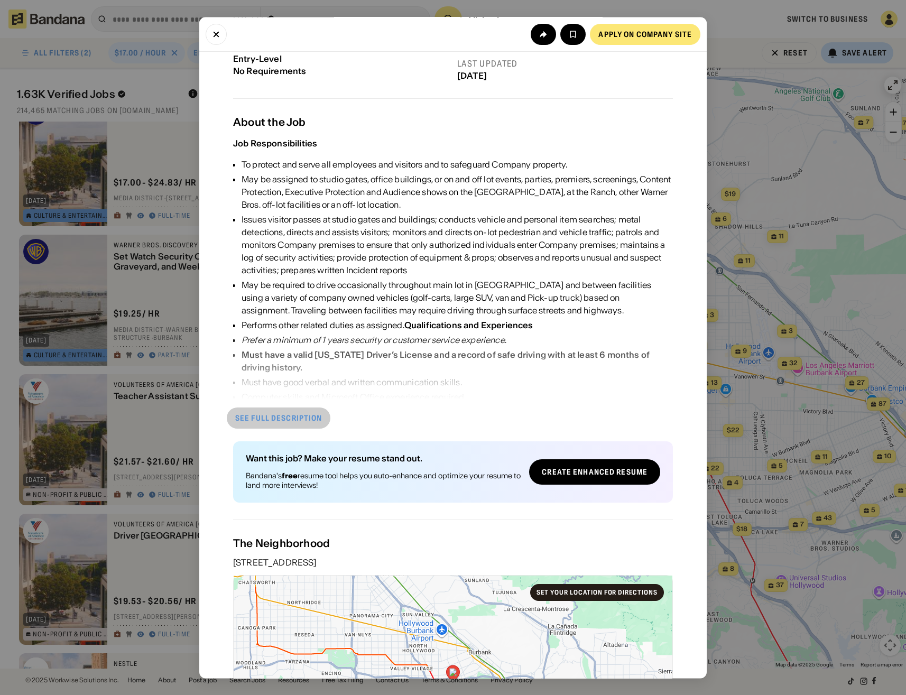 The image size is (906, 695). What do you see at coordinates (457, 245) in the screenshot?
I see `div: Issues visitor passes at studio gates and buildings; conducts vehicle and personal item searches;...` at bounding box center [457, 245].